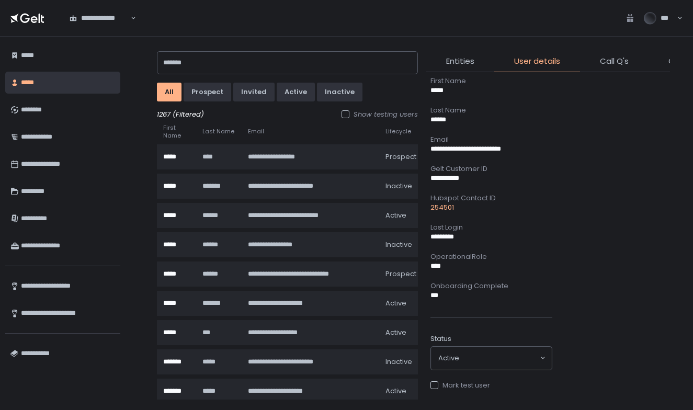 This screenshot has height=410, width=693. Describe the element at coordinates (339, 92) in the screenshot. I see `div: inactive` at that location.